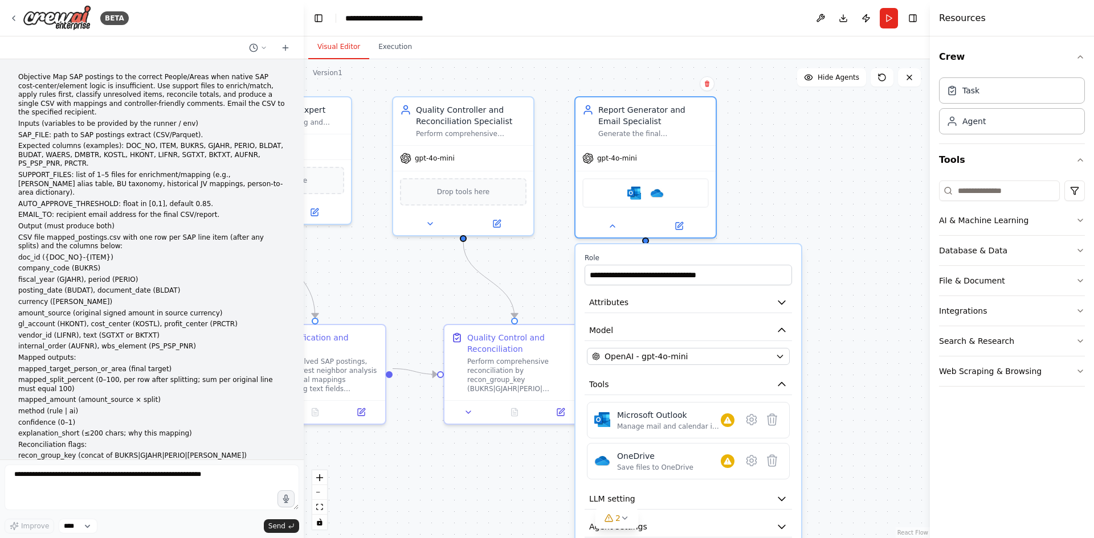 This screenshot has height=538, width=1094. I want to click on span: 2, so click(618, 519).